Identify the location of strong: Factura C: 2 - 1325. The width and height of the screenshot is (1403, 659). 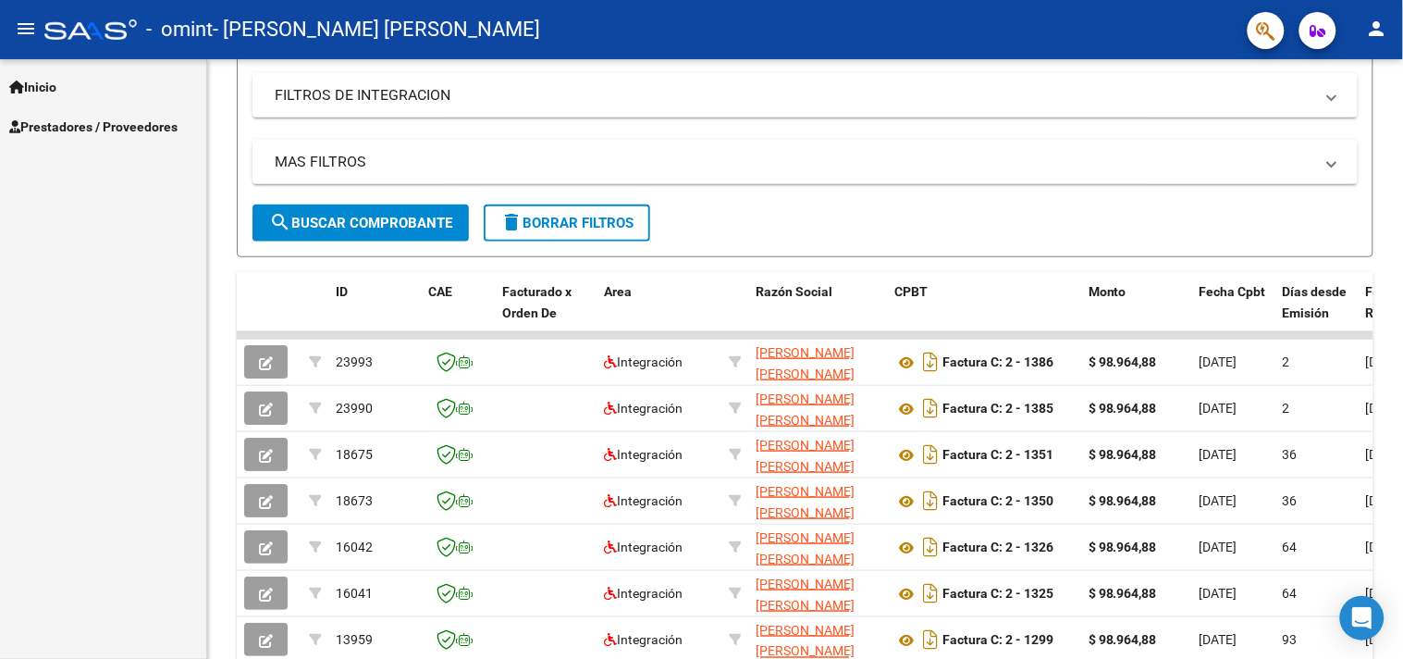
(998, 594).